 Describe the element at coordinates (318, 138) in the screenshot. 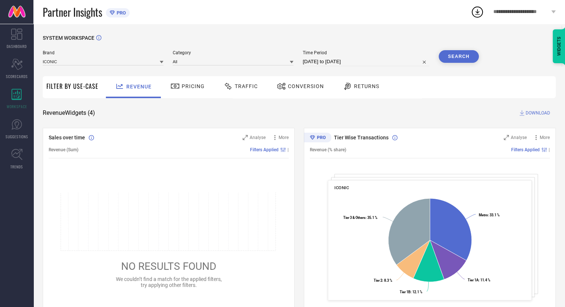

I see `div: Premium` at that location.